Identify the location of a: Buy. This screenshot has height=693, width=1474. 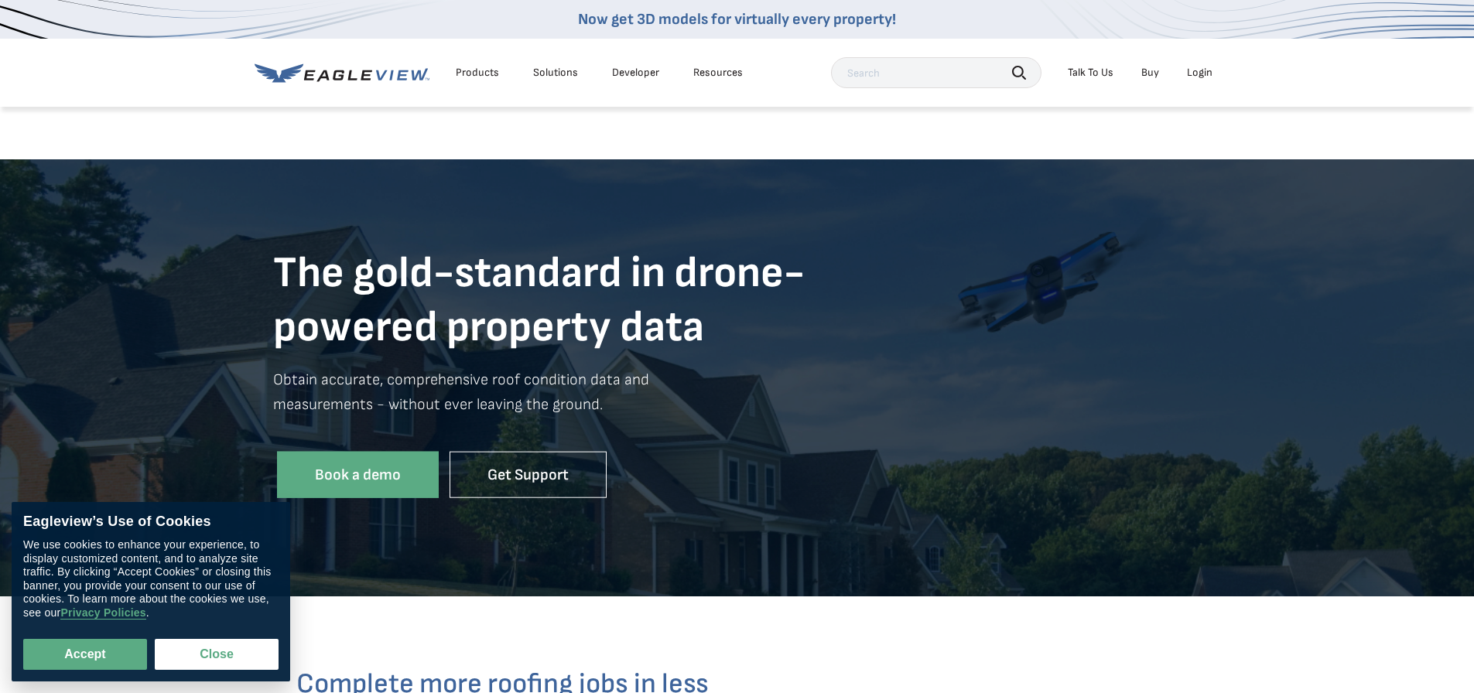
(1150, 73).